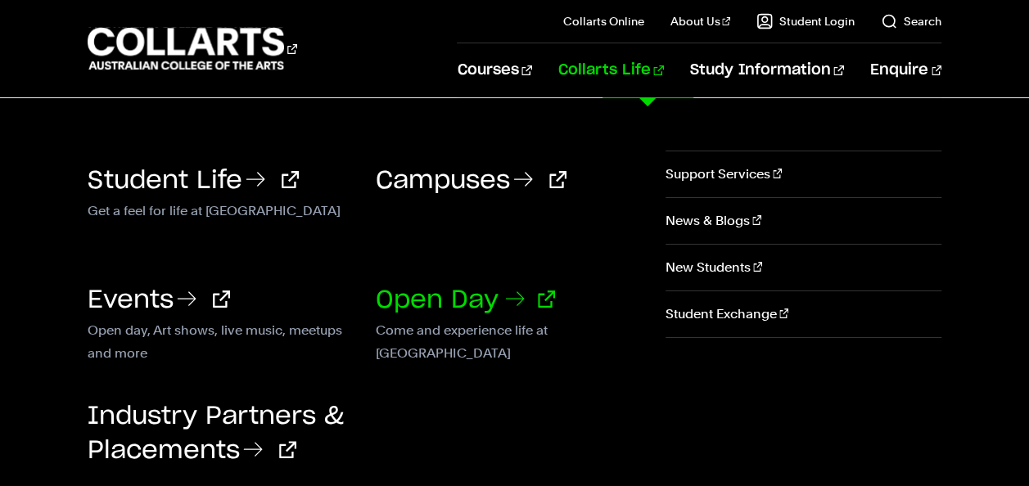 The height and width of the screenshot is (486, 1029). I want to click on a: Study Information, so click(767, 70).